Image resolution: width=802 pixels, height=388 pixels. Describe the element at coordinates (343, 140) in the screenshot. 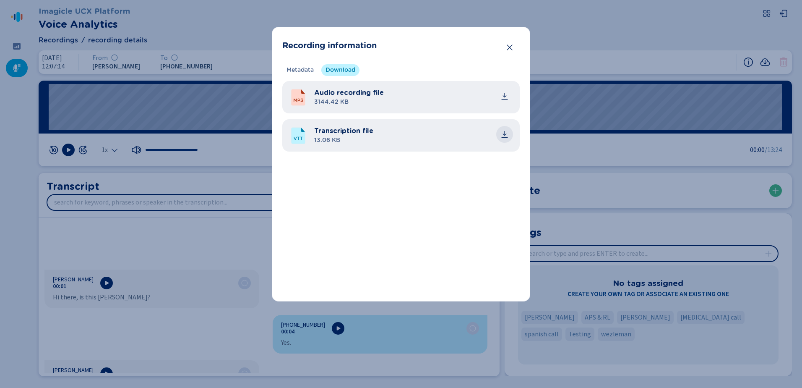

I see `span: 13.06 KB` at that location.